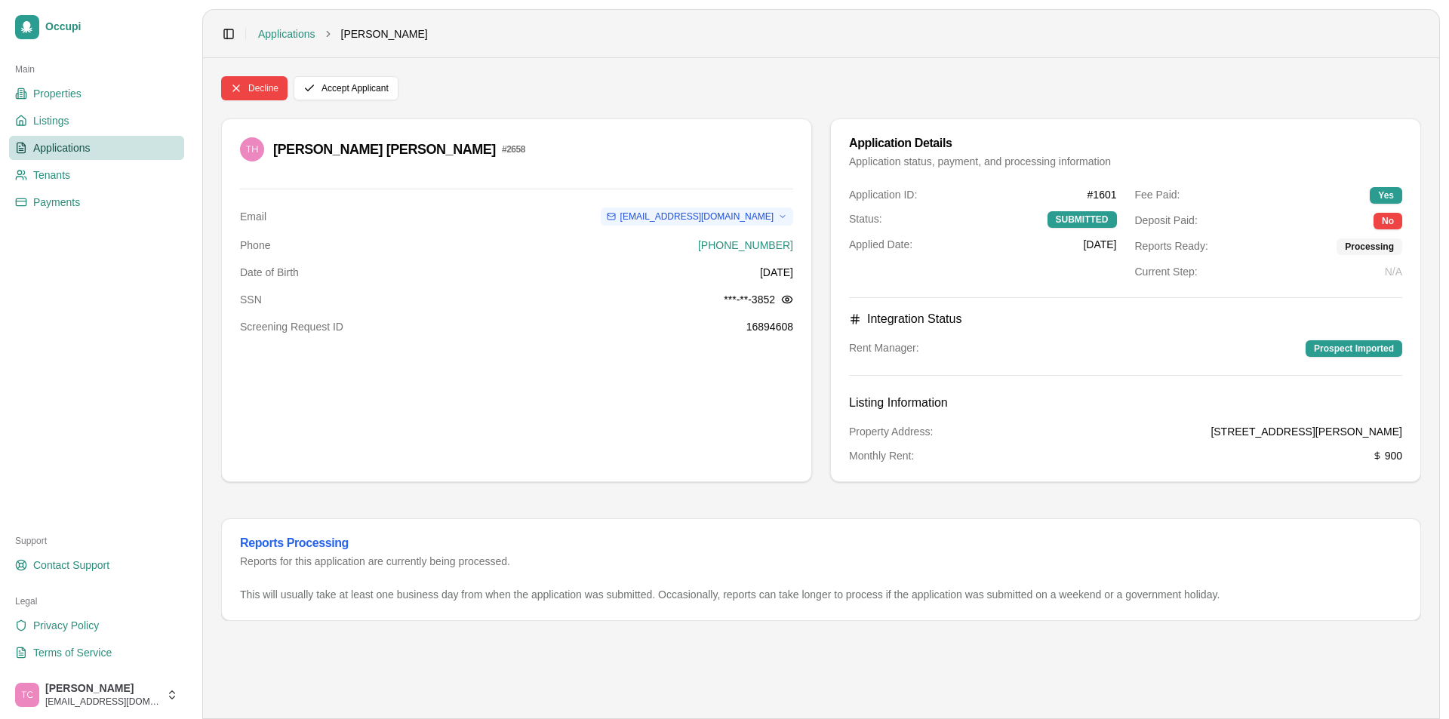 Image resolution: width=1449 pixels, height=719 pixels. What do you see at coordinates (821, 595) in the screenshot?
I see `p: This will usually take at least one business day from when the application was submitted. Occasio...` at bounding box center [821, 595].